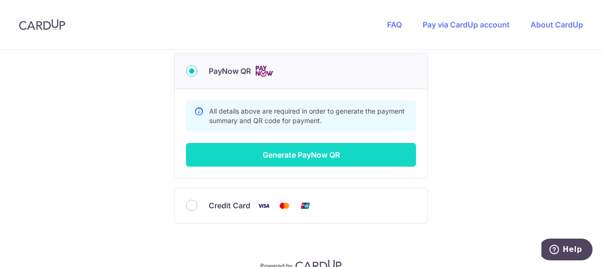  Describe the element at coordinates (285, 206) in the screenshot. I see `img: Mastercard` at that location.